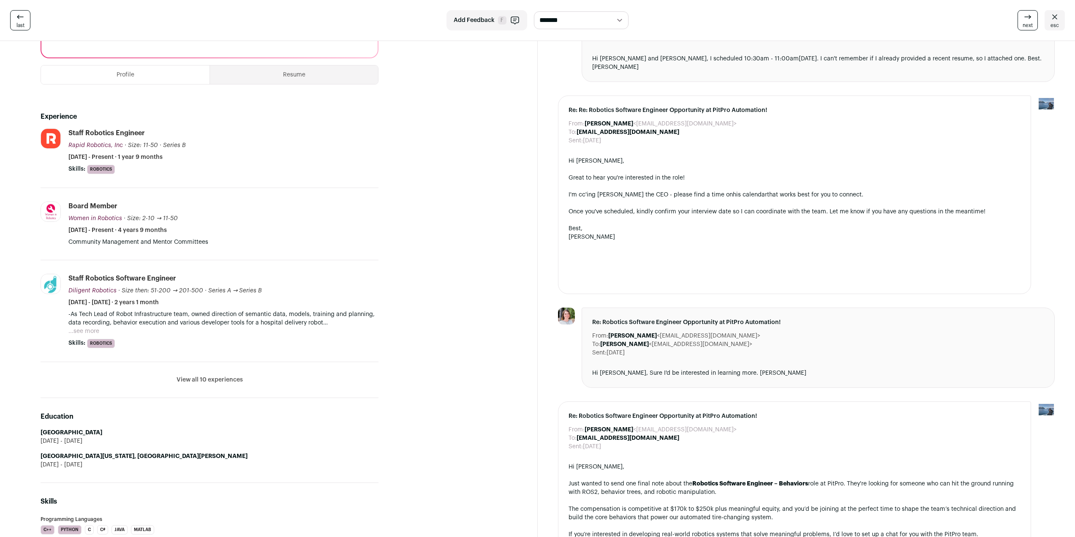  What do you see at coordinates (502, 20) in the screenshot?
I see `span: F` at bounding box center [502, 20].